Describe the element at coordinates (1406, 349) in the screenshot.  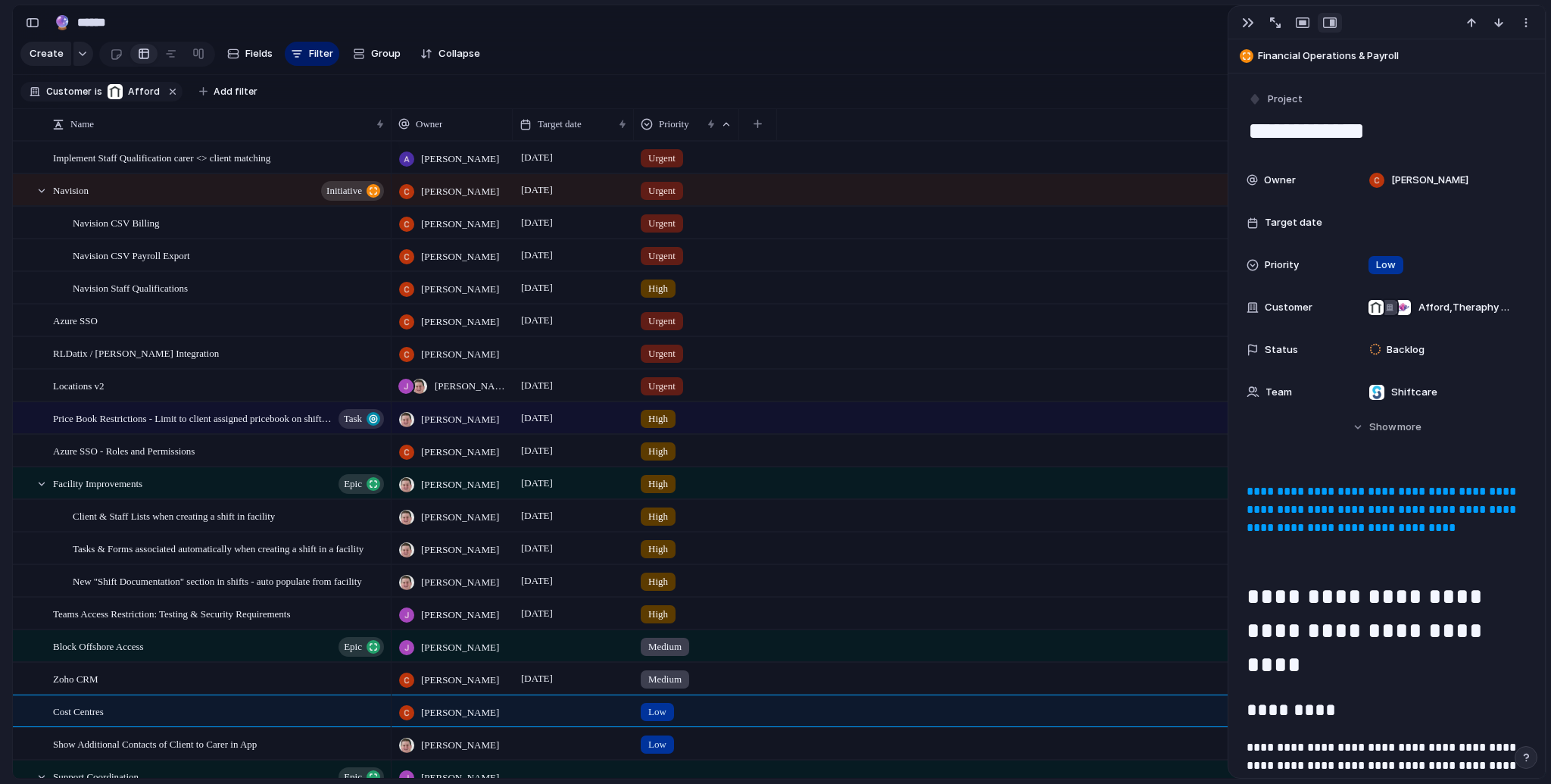
I see `span: Backlog` at that location.